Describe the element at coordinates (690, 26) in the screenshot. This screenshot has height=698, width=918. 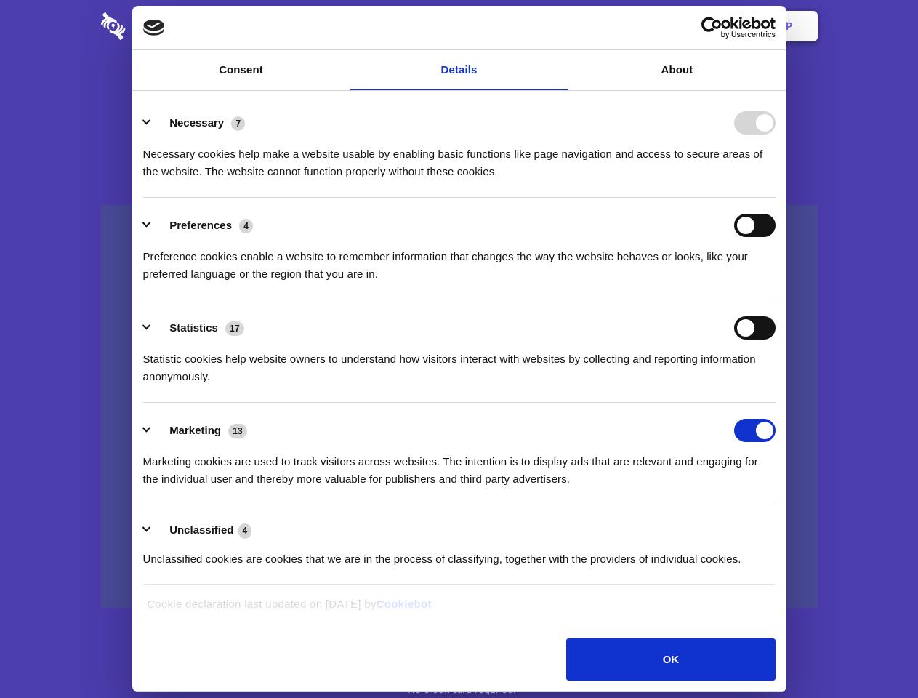
I see `a: Login` at that location.